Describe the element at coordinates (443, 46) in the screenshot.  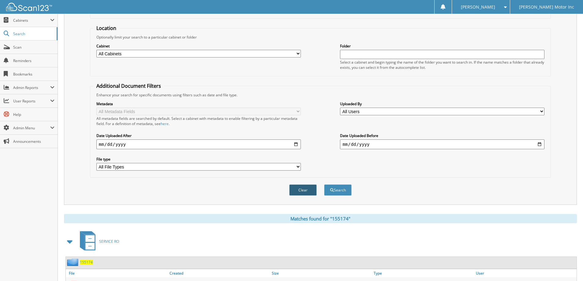
I see `label: Folder` at that location.